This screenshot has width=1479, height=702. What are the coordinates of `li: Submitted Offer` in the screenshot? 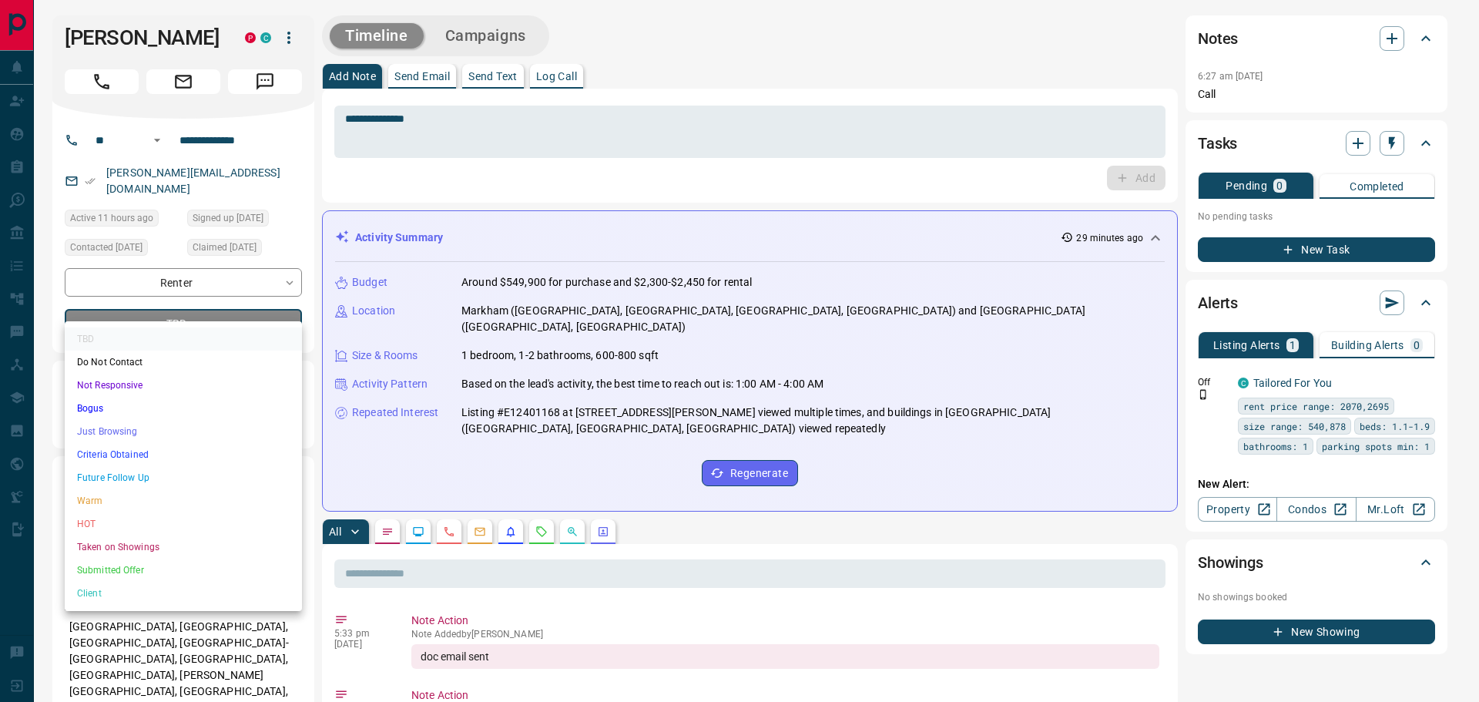 It's located at (183, 570).